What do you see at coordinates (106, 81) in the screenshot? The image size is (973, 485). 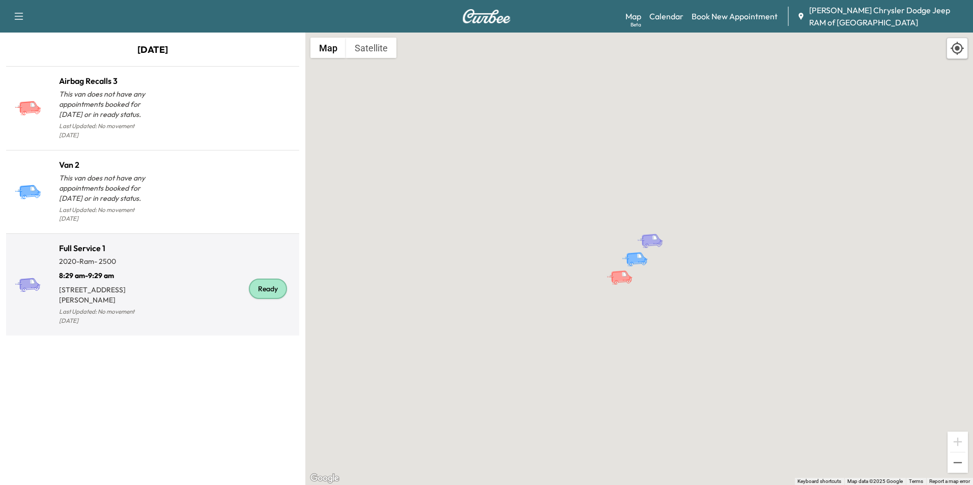 I see `h1: Airbag Recalls 3` at bounding box center [106, 81].